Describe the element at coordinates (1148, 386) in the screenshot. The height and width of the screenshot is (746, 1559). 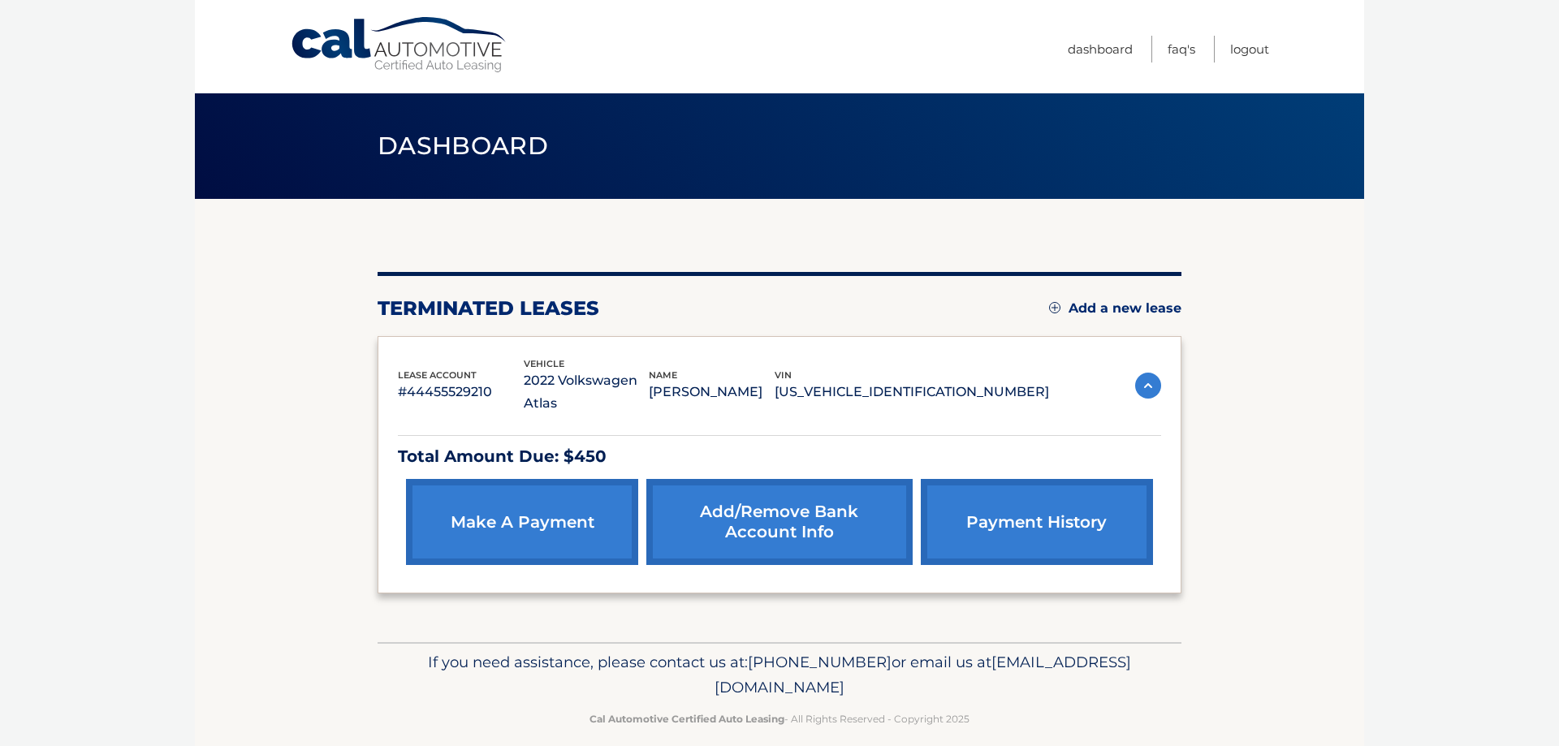
I see `img: accordion-active.svg` at that location.